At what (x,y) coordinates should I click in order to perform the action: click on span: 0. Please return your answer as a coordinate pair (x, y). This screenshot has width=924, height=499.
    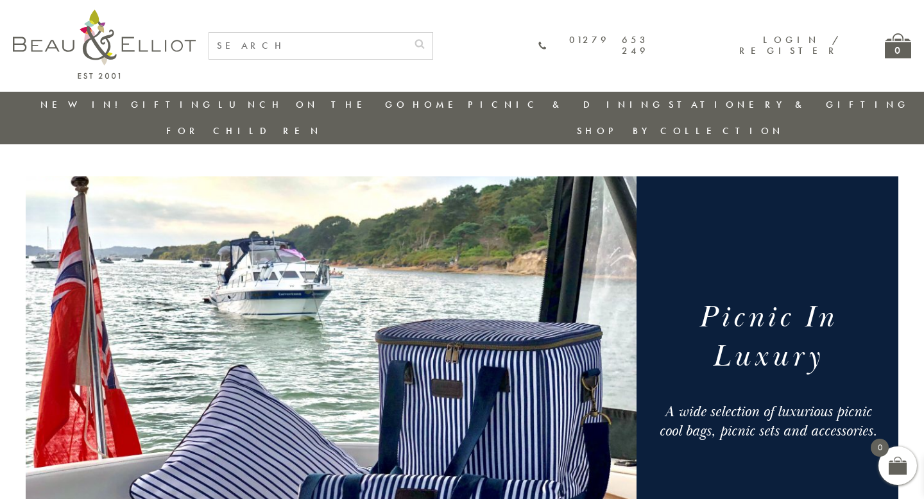
    Looking at the image, I should click on (880, 448).